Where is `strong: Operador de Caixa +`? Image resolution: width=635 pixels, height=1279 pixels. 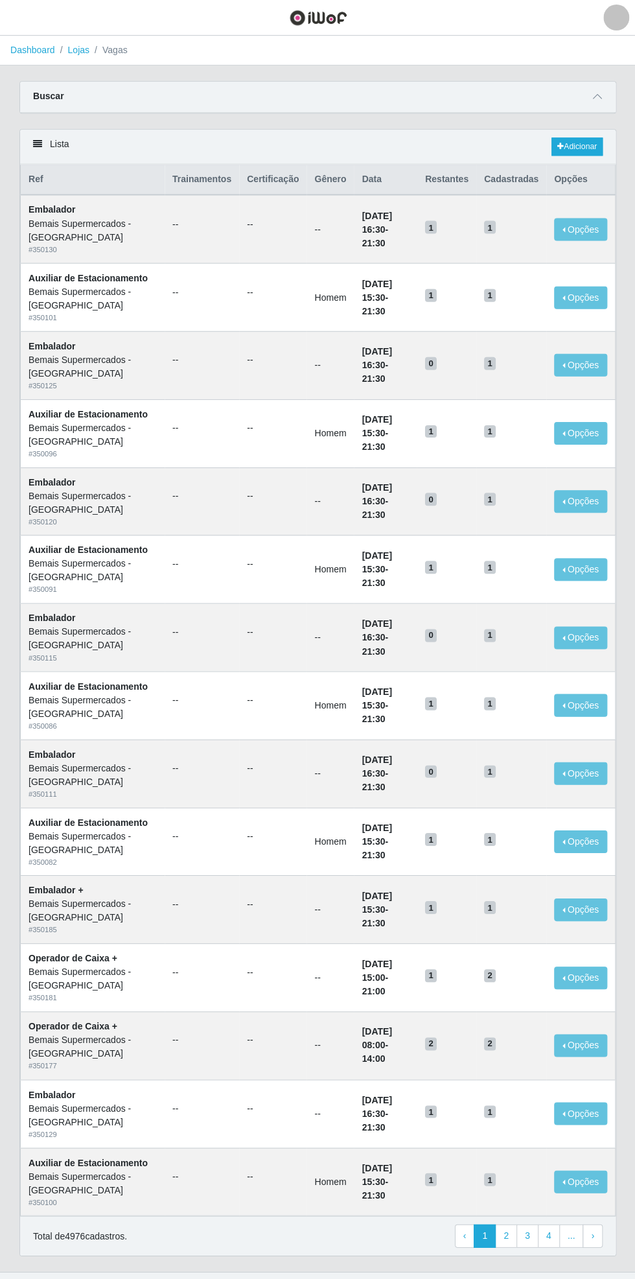 strong: Operador de Caixa + is located at coordinates (73, 1024).